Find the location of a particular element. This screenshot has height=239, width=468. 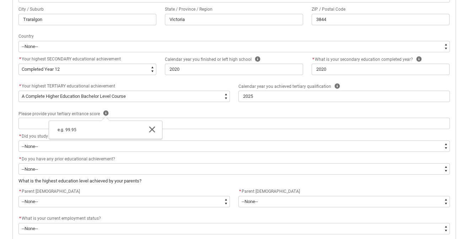

span: ZIP / Postal Code is located at coordinates (329, 9).